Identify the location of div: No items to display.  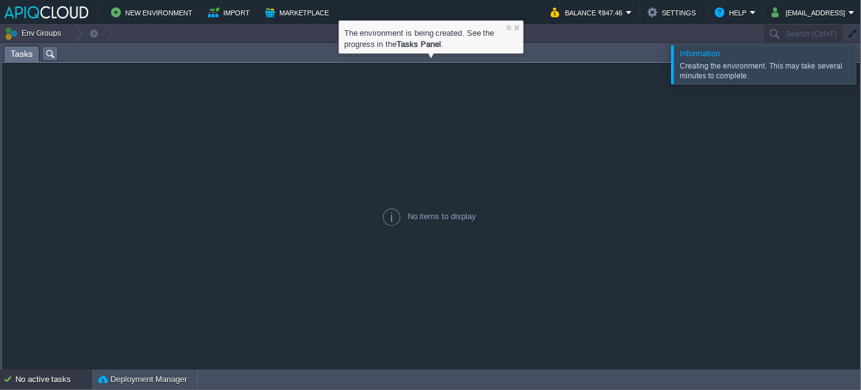
(432, 217).